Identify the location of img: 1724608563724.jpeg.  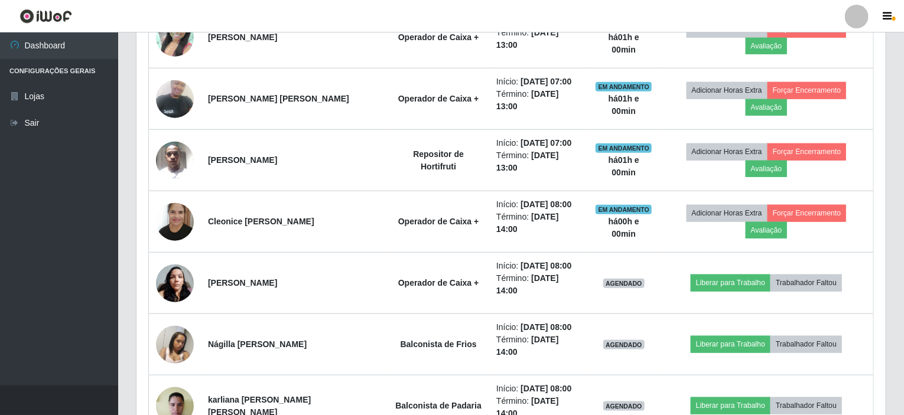
(175, 99).